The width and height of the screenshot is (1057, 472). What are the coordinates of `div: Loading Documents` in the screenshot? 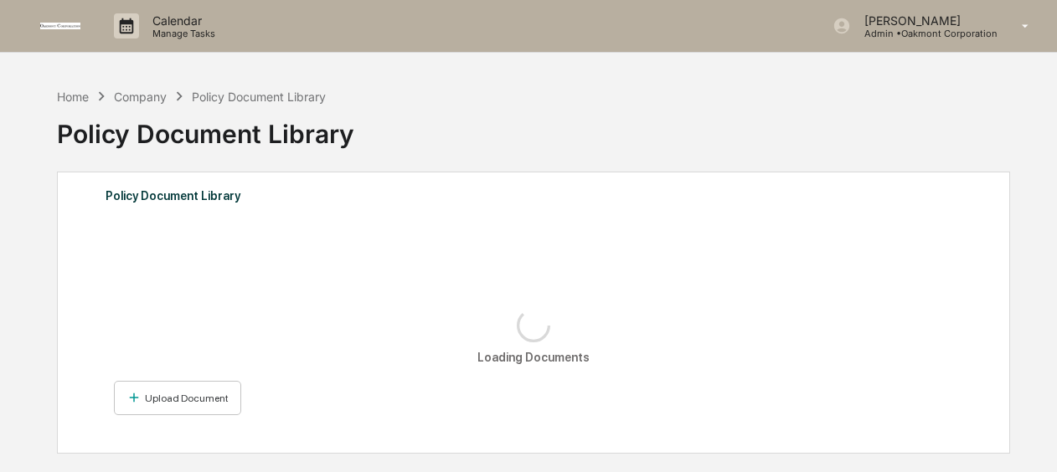 It's located at (533, 358).